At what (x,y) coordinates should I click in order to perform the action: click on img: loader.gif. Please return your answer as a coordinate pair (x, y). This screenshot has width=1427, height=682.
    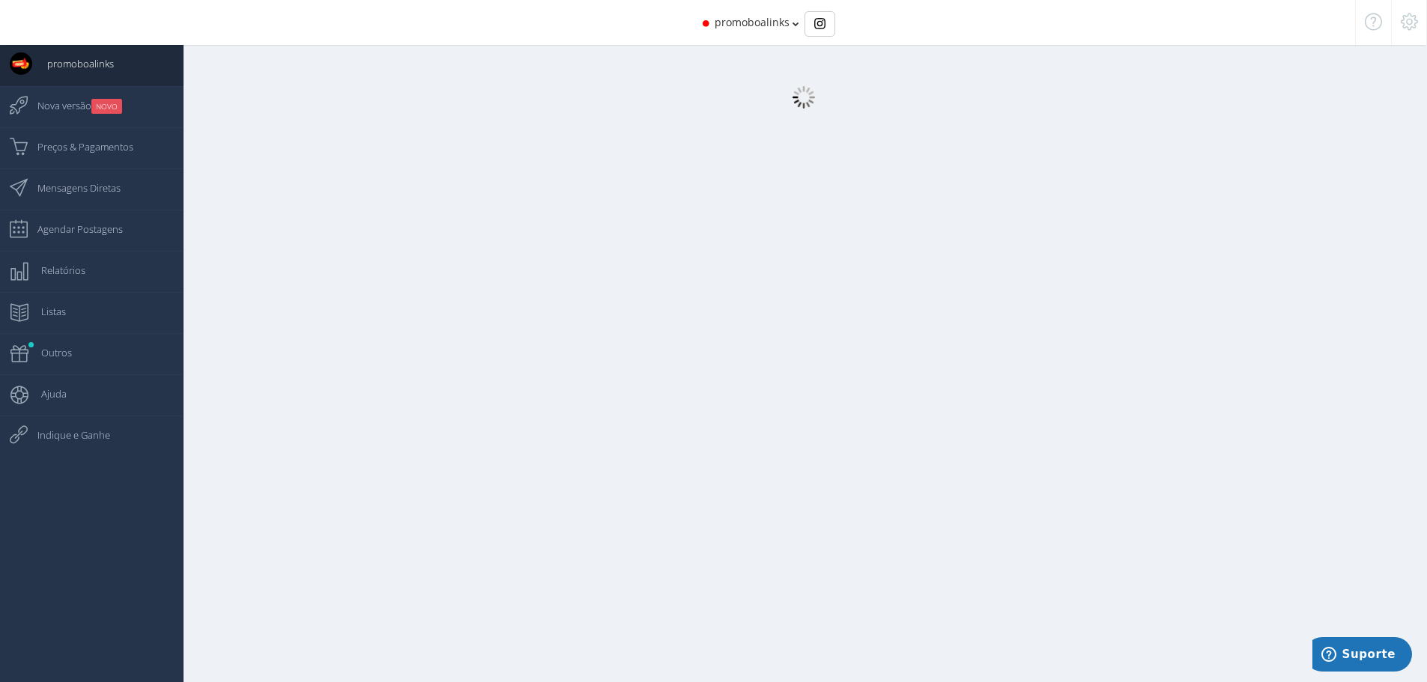
    Looking at the image, I should click on (804, 97).